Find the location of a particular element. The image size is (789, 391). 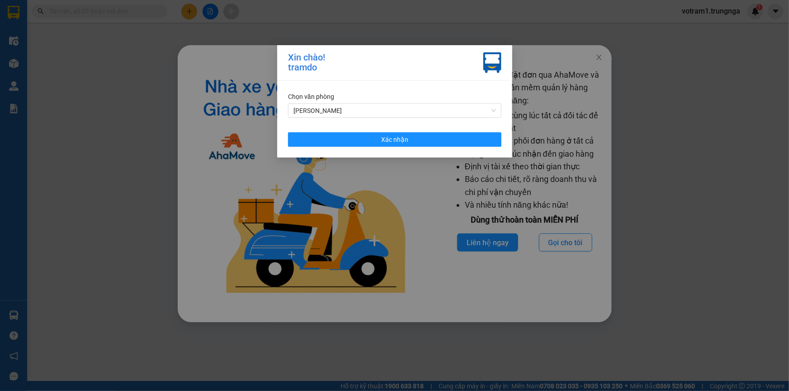

span: Phan Thiết is located at coordinates (395, 111).